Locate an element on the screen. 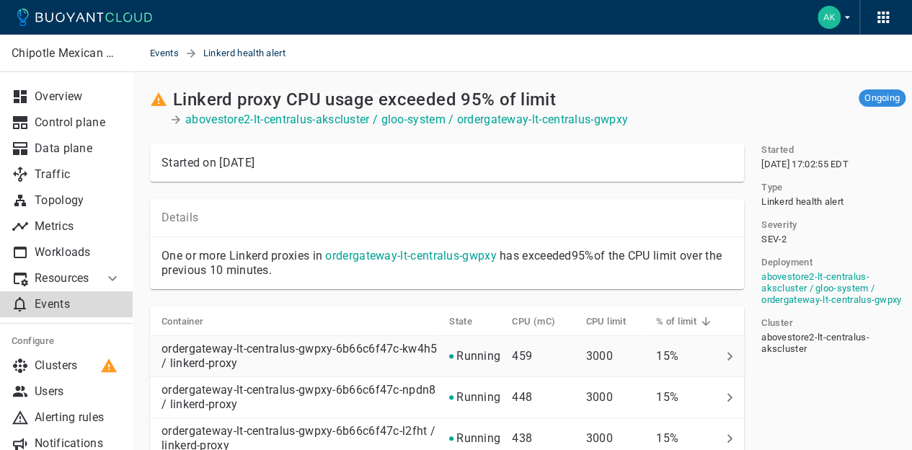 The image size is (912, 450). p: Metrics is located at coordinates (78, 226).